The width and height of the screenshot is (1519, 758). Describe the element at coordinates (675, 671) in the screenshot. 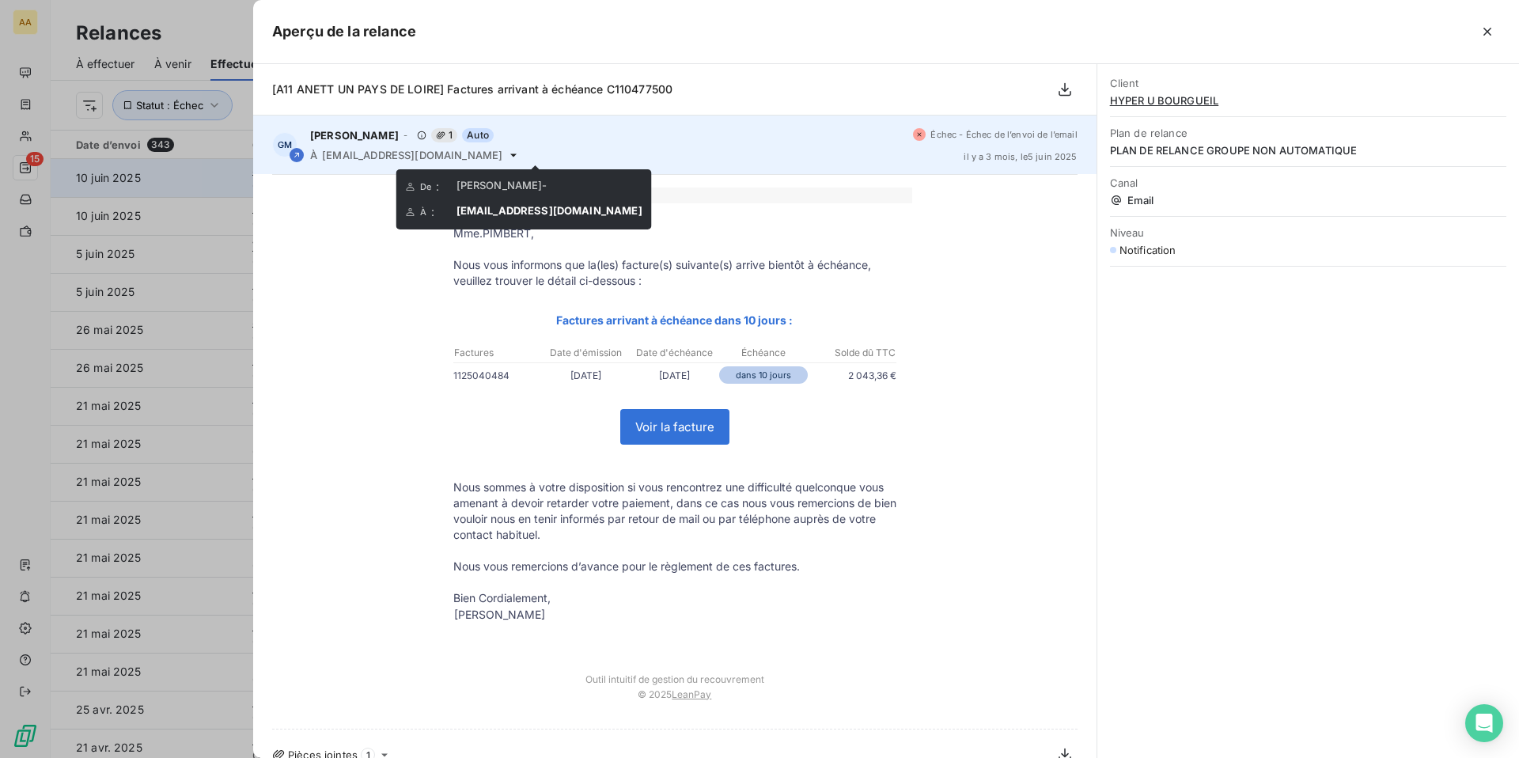

I see `td: Outil intuitif de gestion du recouvrement` at that location.